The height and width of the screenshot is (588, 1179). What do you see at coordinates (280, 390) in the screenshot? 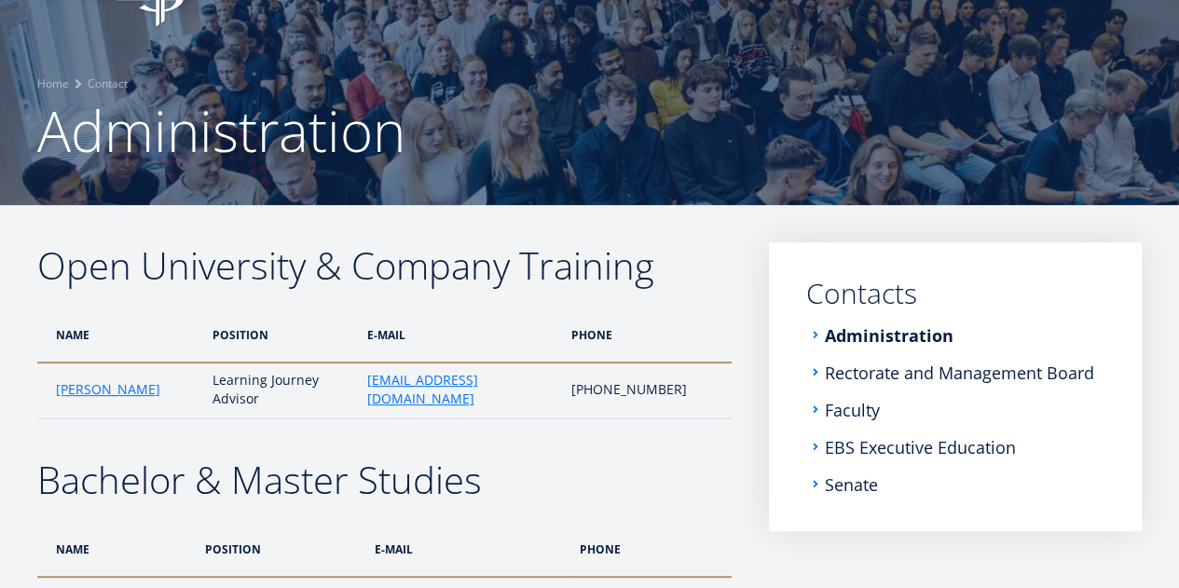
I see `td: Learning Journey Advisor` at bounding box center [280, 390].